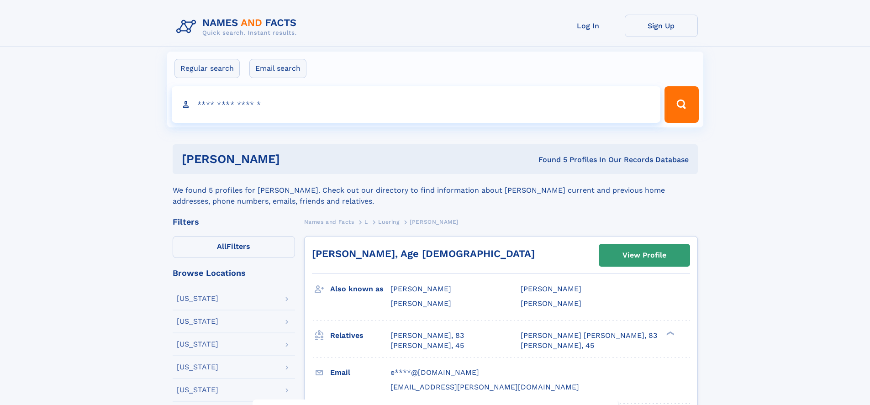  I want to click on a: Log In, so click(588, 26).